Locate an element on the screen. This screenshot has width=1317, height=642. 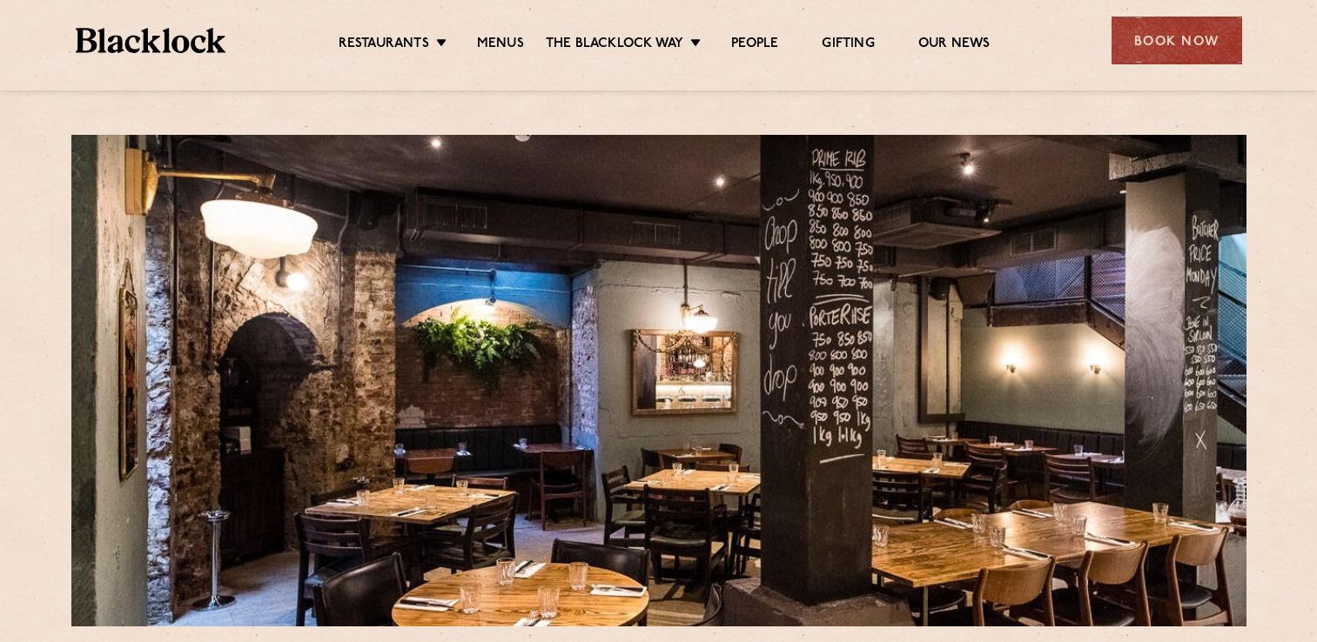
a: The Blacklock Way is located at coordinates (614, 45).